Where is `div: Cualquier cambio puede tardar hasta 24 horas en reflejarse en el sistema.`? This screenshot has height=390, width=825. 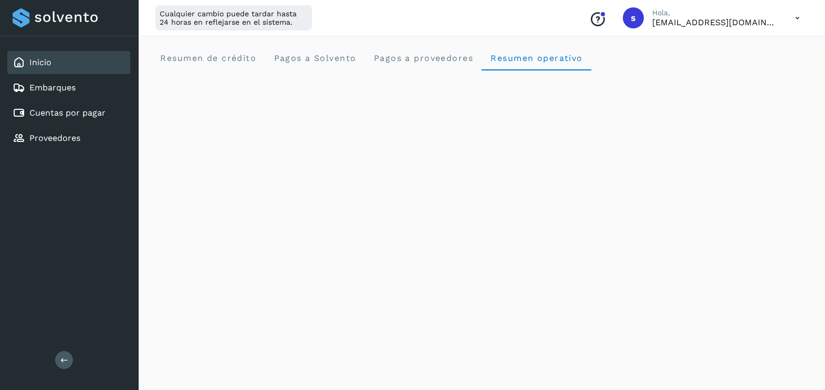 div: Cualquier cambio puede tardar hasta 24 horas en reflejarse en el sistema. is located at coordinates (234, 18).